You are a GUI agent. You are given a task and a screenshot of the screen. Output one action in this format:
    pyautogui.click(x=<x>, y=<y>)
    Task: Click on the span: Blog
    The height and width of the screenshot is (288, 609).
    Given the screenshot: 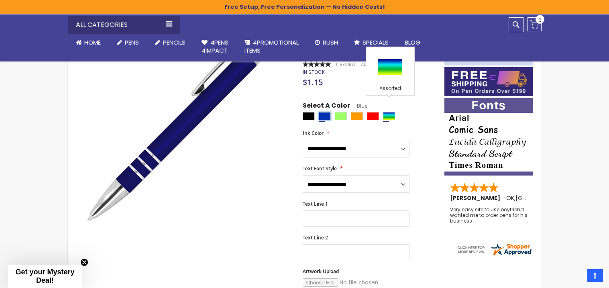 What is the action you would take?
    pyautogui.click(x=412, y=42)
    